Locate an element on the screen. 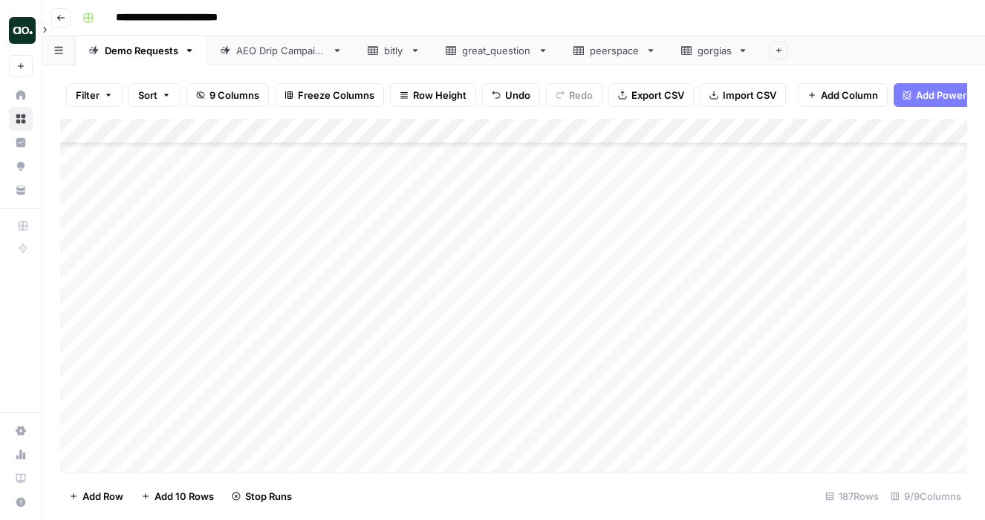 The height and width of the screenshot is (520, 985). a: Insights is located at coordinates (21, 143).